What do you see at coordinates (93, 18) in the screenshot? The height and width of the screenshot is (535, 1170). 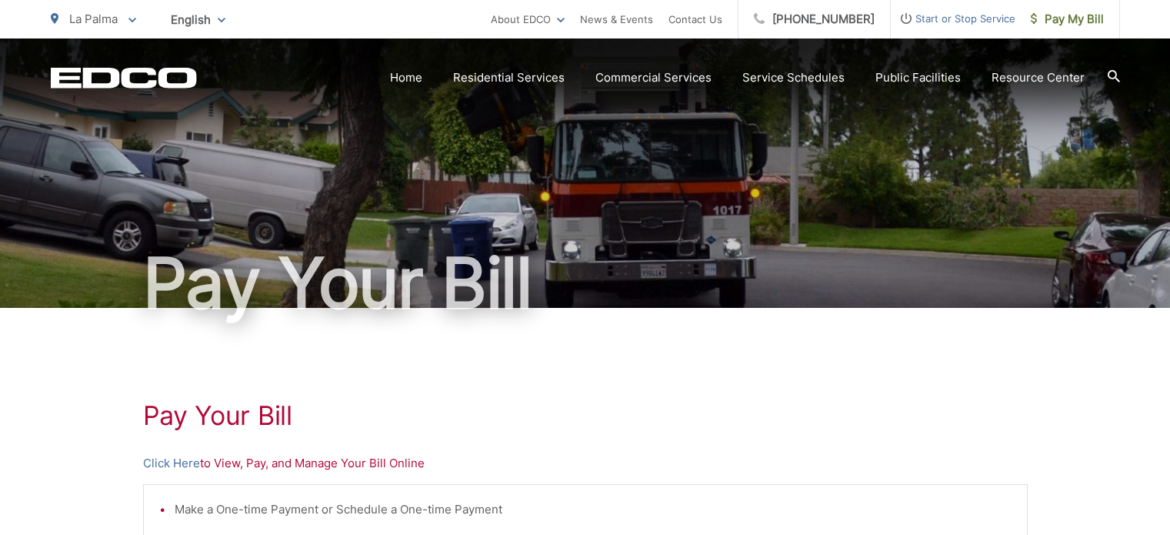 I see `span: La Palma` at bounding box center [93, 18].